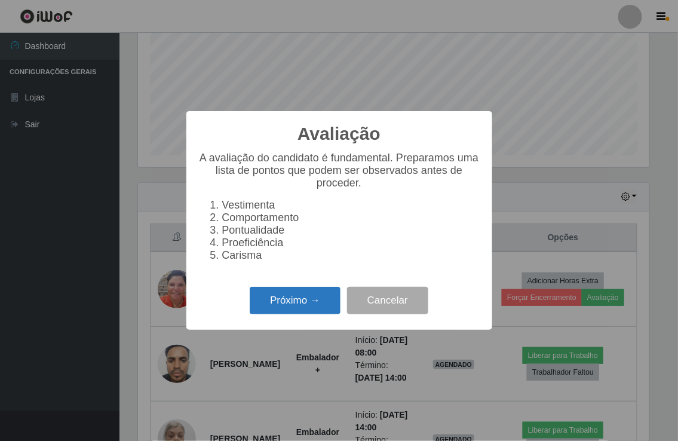 The height and width of the screenshot is (441, 678). Describe the element at coordinates (351, 217) in the screenshot. I see `li: Comportamento` at that location.